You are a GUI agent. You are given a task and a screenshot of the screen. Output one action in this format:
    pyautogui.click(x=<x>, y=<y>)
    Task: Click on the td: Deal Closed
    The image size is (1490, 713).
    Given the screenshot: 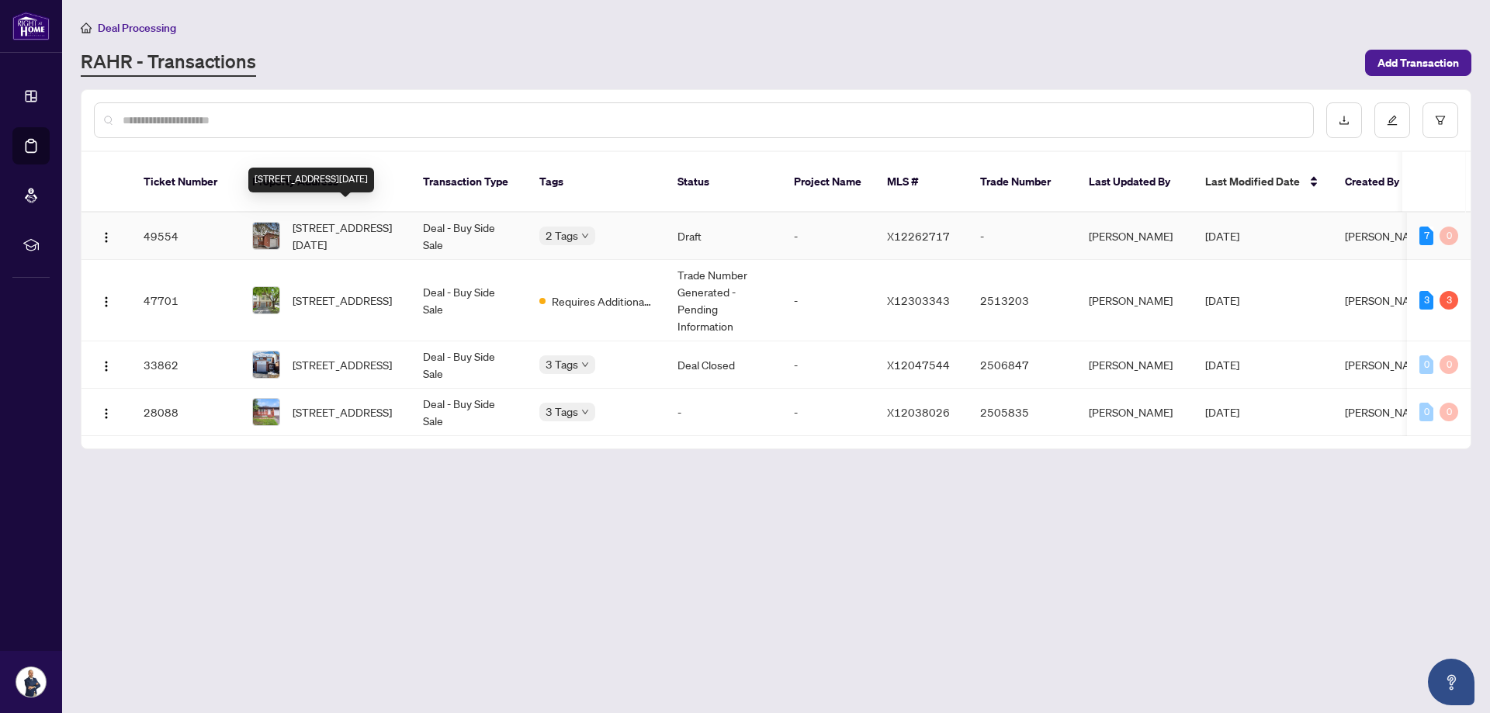 What is the action you would take?
    pyautogui.click(x=723, y=365)
    